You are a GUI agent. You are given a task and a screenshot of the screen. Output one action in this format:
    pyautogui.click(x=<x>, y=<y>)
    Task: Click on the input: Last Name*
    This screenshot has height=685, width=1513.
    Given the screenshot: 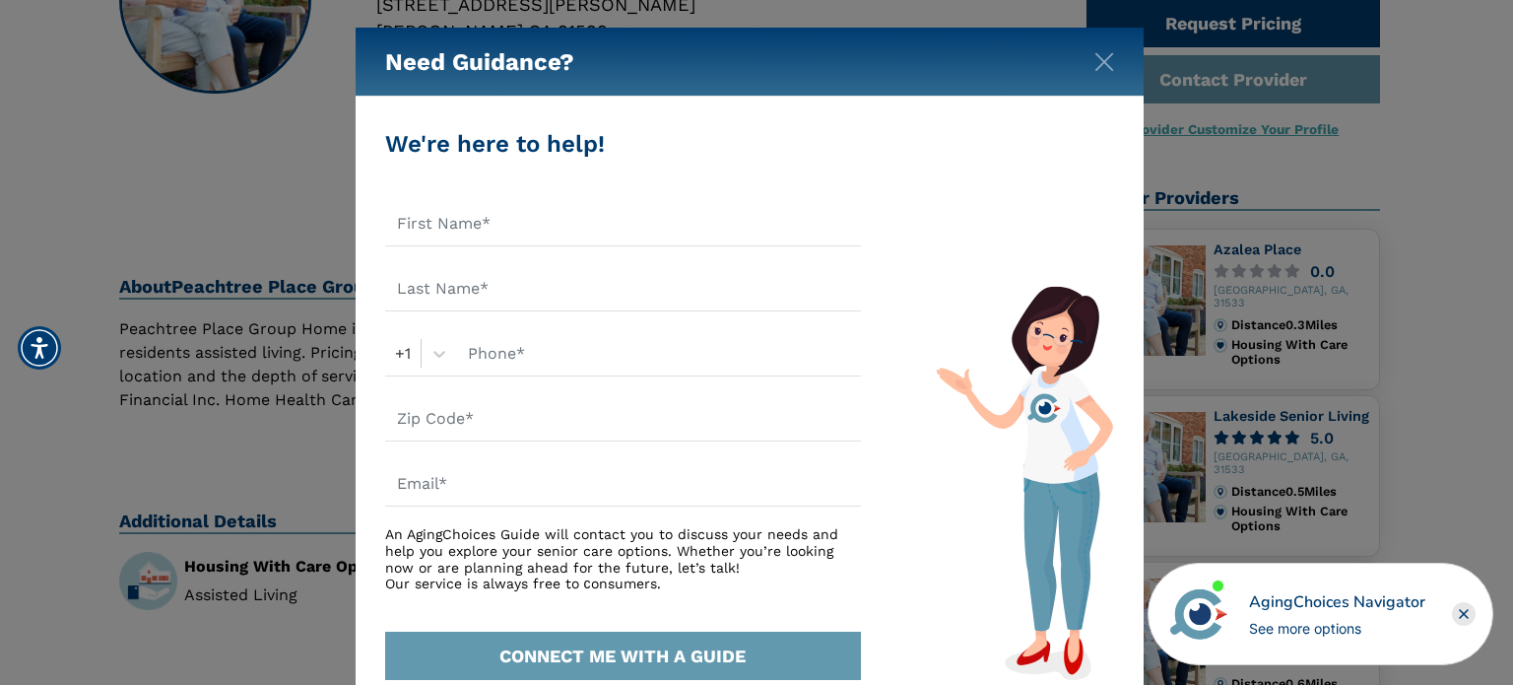 What is the action you would take?
    pyautogui.click(x=622, y=289)
    